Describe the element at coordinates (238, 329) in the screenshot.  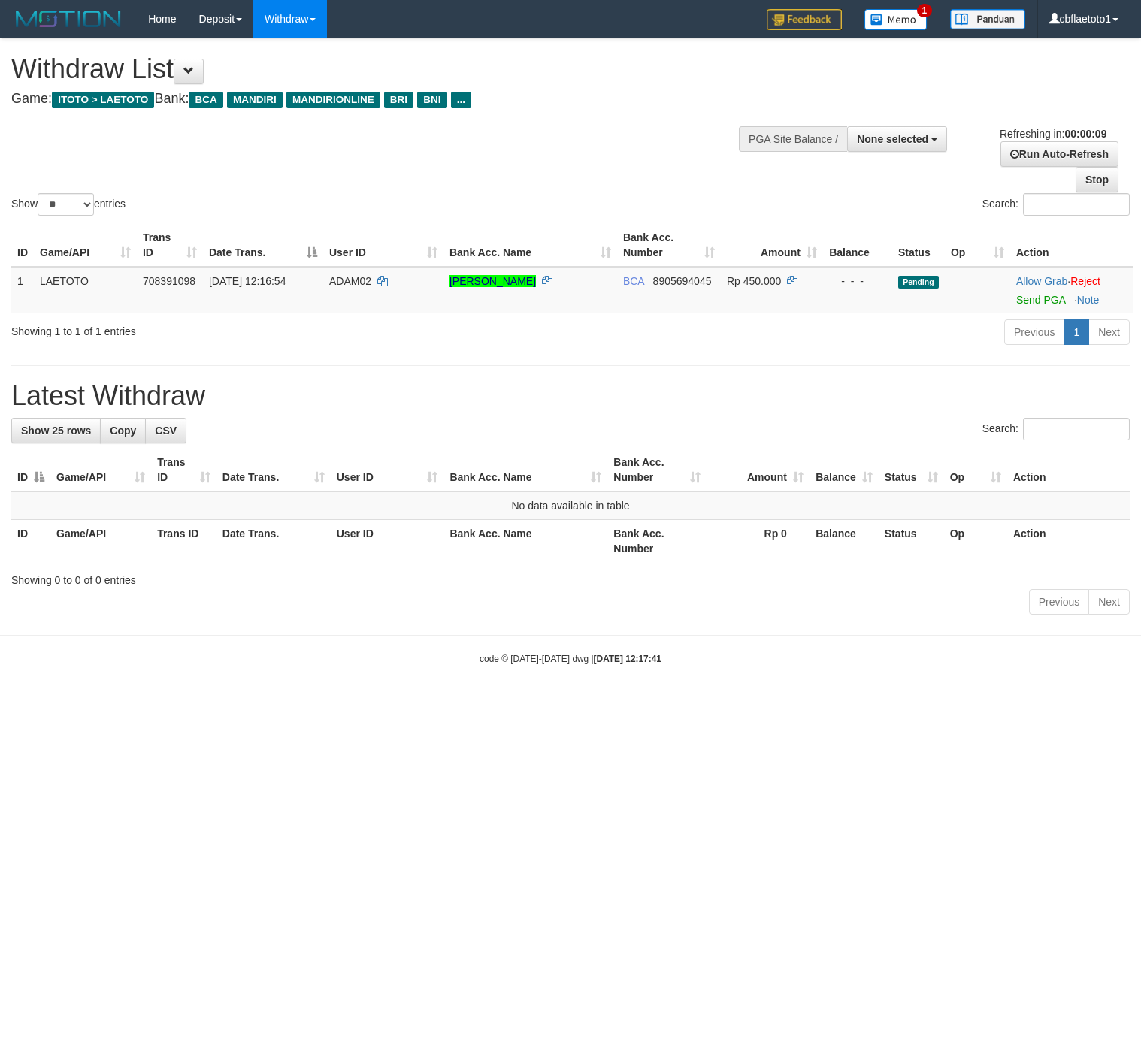
I see `div: Showing 1 to 1 of 1 entries` at that location.